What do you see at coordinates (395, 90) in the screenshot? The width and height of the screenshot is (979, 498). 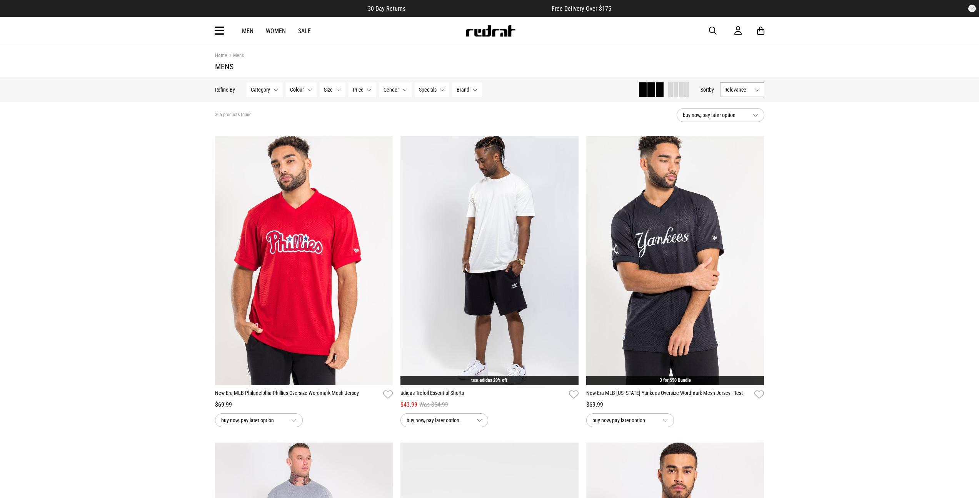 I see `button: Gender` at bounding box center [395, 90].